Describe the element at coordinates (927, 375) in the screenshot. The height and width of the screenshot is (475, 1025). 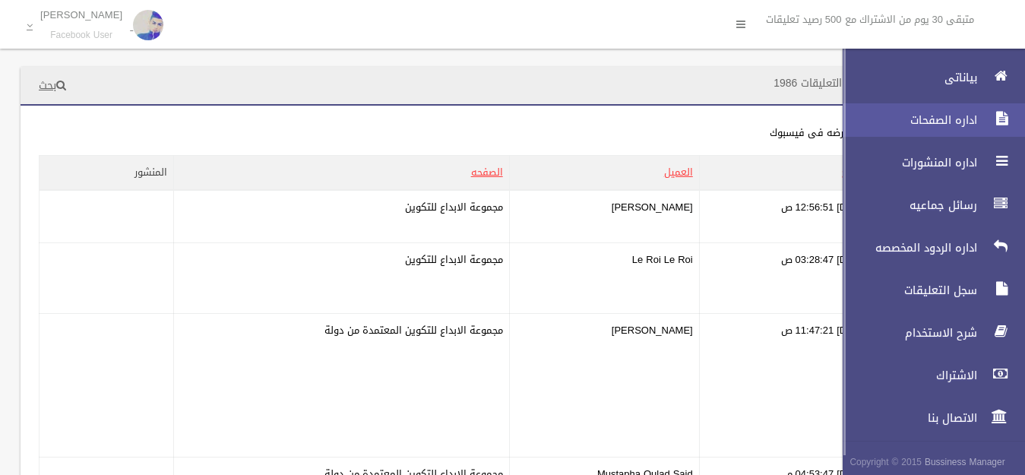
I see `a: الاشتراك` at that location.